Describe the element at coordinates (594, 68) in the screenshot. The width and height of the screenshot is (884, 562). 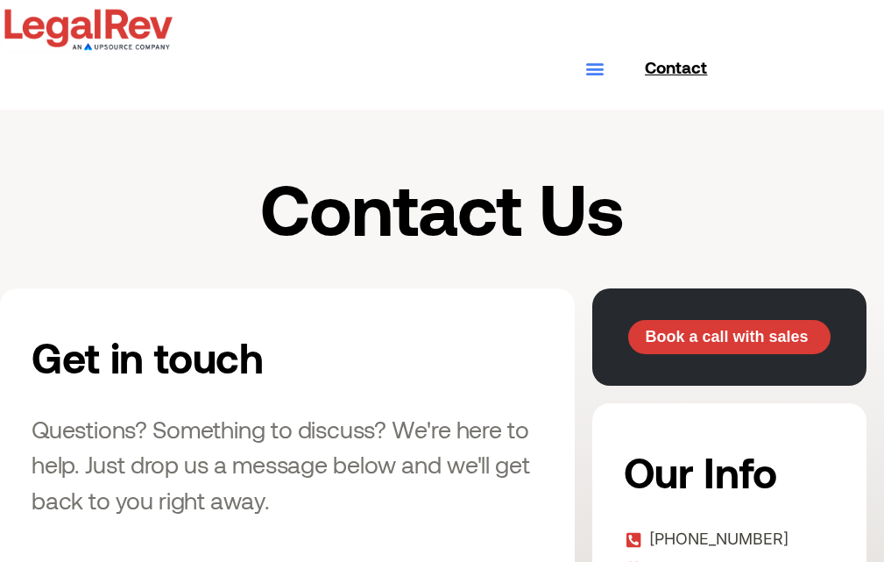
I see `div: Menu Toggle` at that location.